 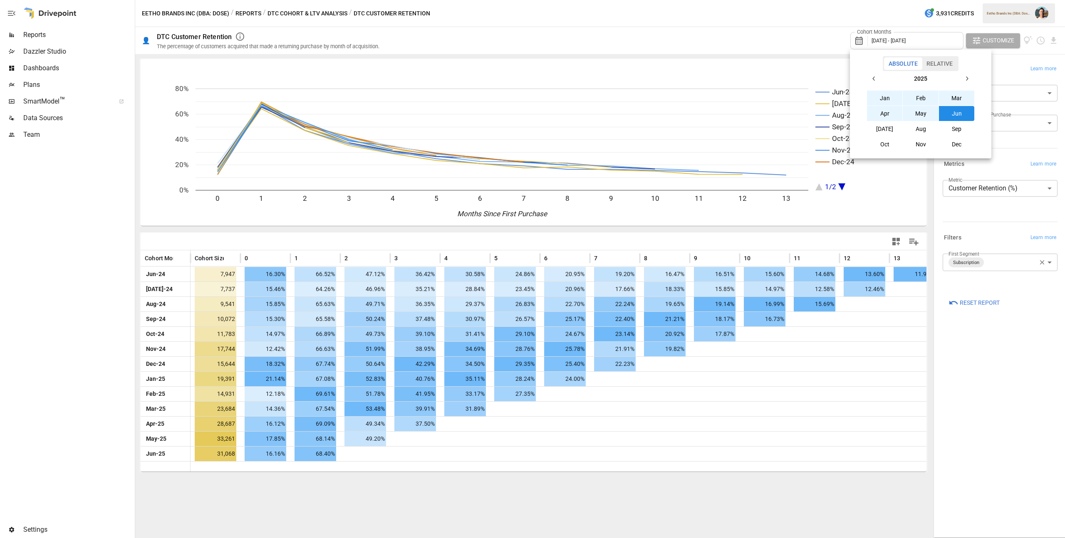 What do you see at coordinates (903, 64) in the screenshot?
I see `button: Absolute` at bounding box center [903, 64].